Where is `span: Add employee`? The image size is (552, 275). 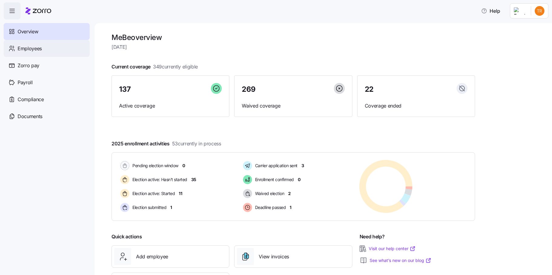
span: Add employee is located at coordinates (152, 257).